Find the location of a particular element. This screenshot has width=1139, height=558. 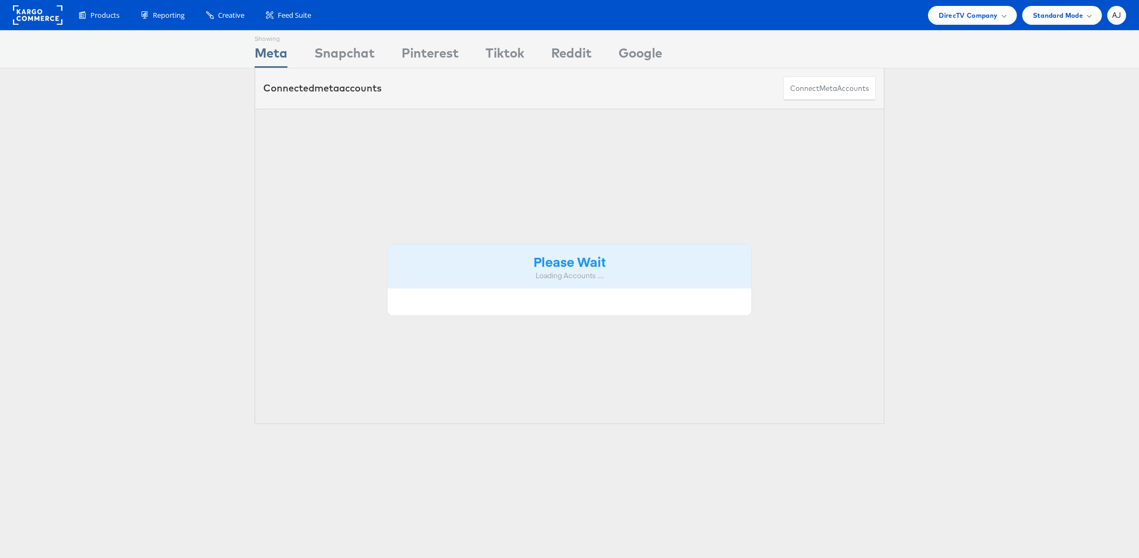

div: Pinterest is located at coordinates (430, 55).